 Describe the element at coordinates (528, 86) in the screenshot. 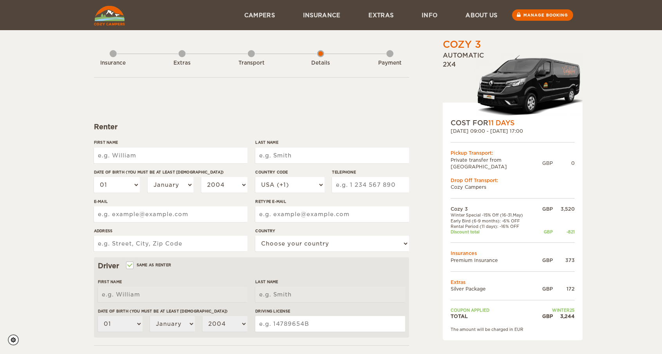

I see `img: Langur-m-c-logo-2.png` at that location.